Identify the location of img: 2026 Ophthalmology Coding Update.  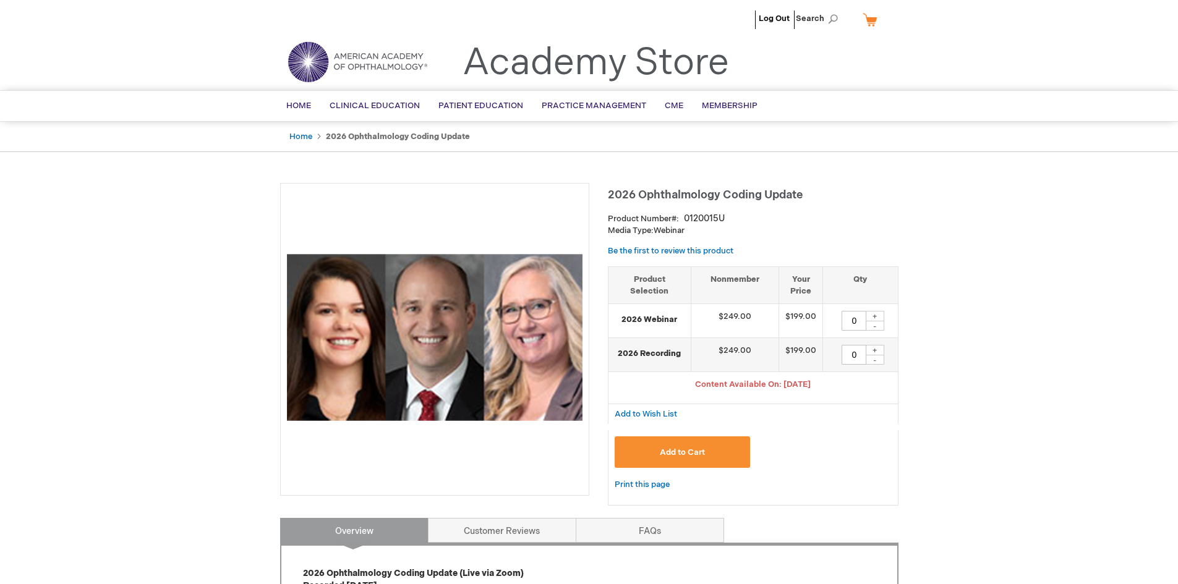
(435, 338).